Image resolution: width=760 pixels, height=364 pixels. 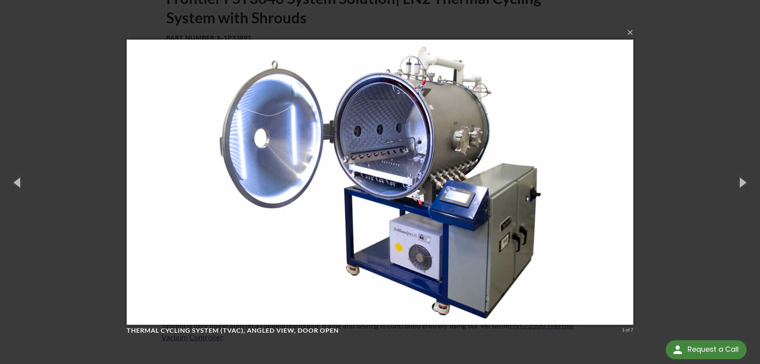 I want to click on button: Next (Right arrow key), so click(x=743, y=182).